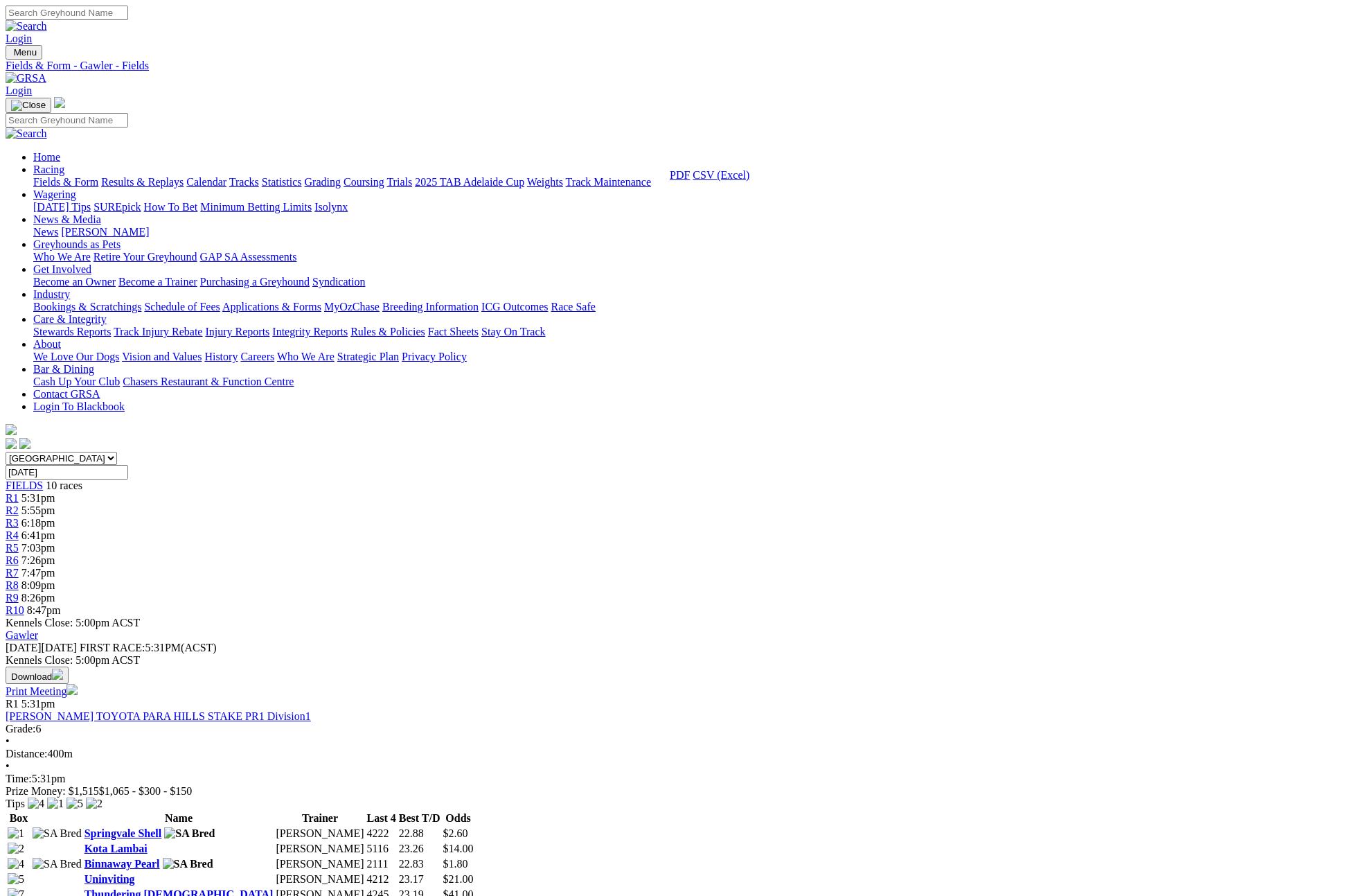 The image size is (1345, 896). Describe the element at coordinates (26, 78) in the screenshot. I see `img: GRSA` at that location.